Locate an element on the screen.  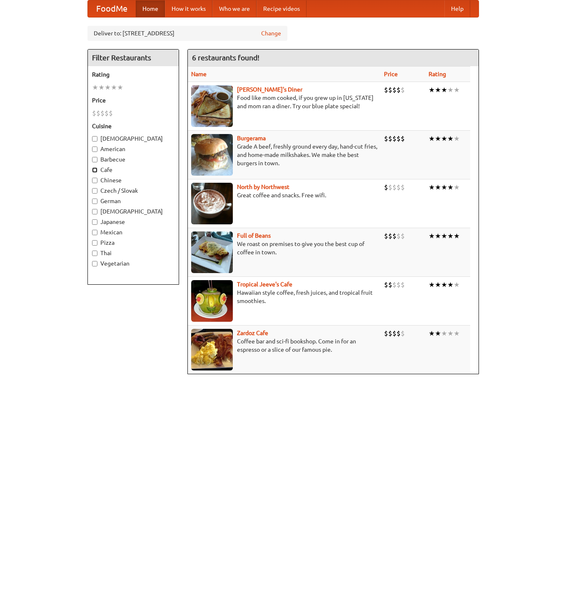
b: Zardoz Cafe is located at coordinates (252, 333).